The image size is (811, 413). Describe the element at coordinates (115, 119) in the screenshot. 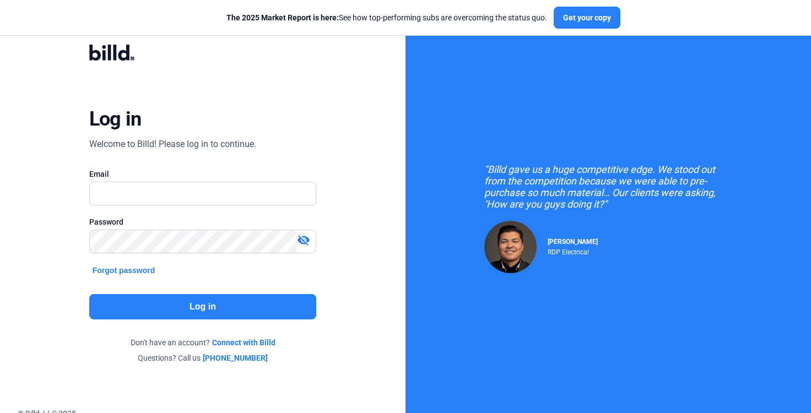

I see `div: Log in` at that location.